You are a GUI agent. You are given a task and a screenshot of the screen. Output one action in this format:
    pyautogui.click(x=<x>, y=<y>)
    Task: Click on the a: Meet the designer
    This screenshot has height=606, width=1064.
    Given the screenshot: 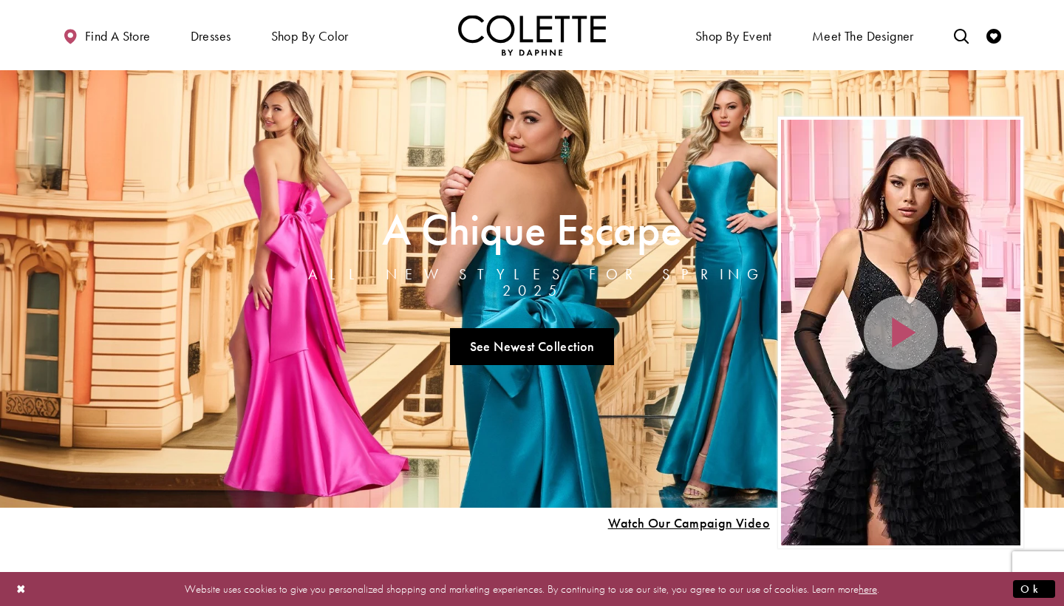 What is the action you would take?
    pyautogui.click(x=863, y=35)
    